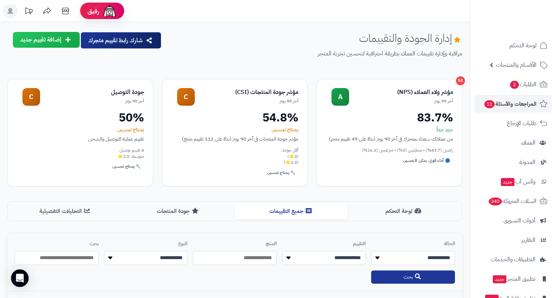 The image size is (556, 298). I want to click on div: 8 تقييم توصيل متوسط: 2.5⭐, so click(80, 153).